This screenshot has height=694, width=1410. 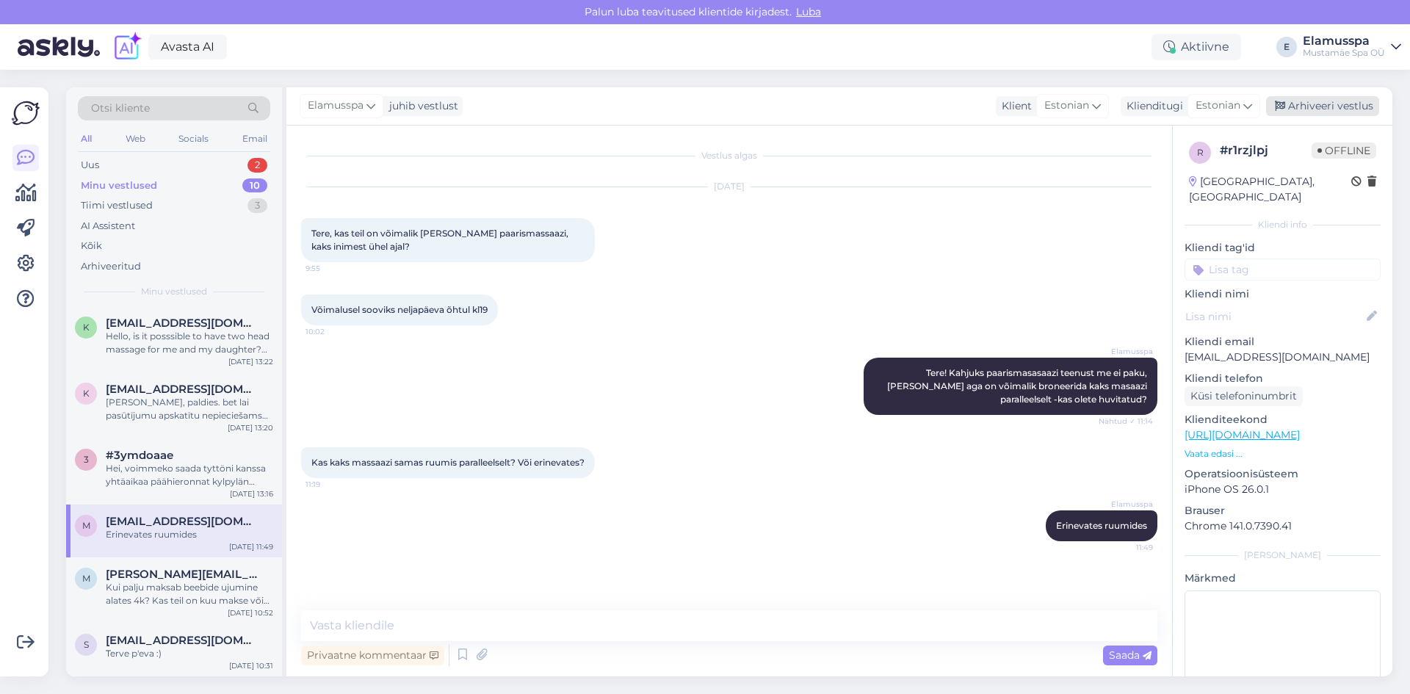 I want to click on div: Hello, is it posssible to have two head massage for me and my daughter? We are planning to come s..., so click(x=189, y=343).